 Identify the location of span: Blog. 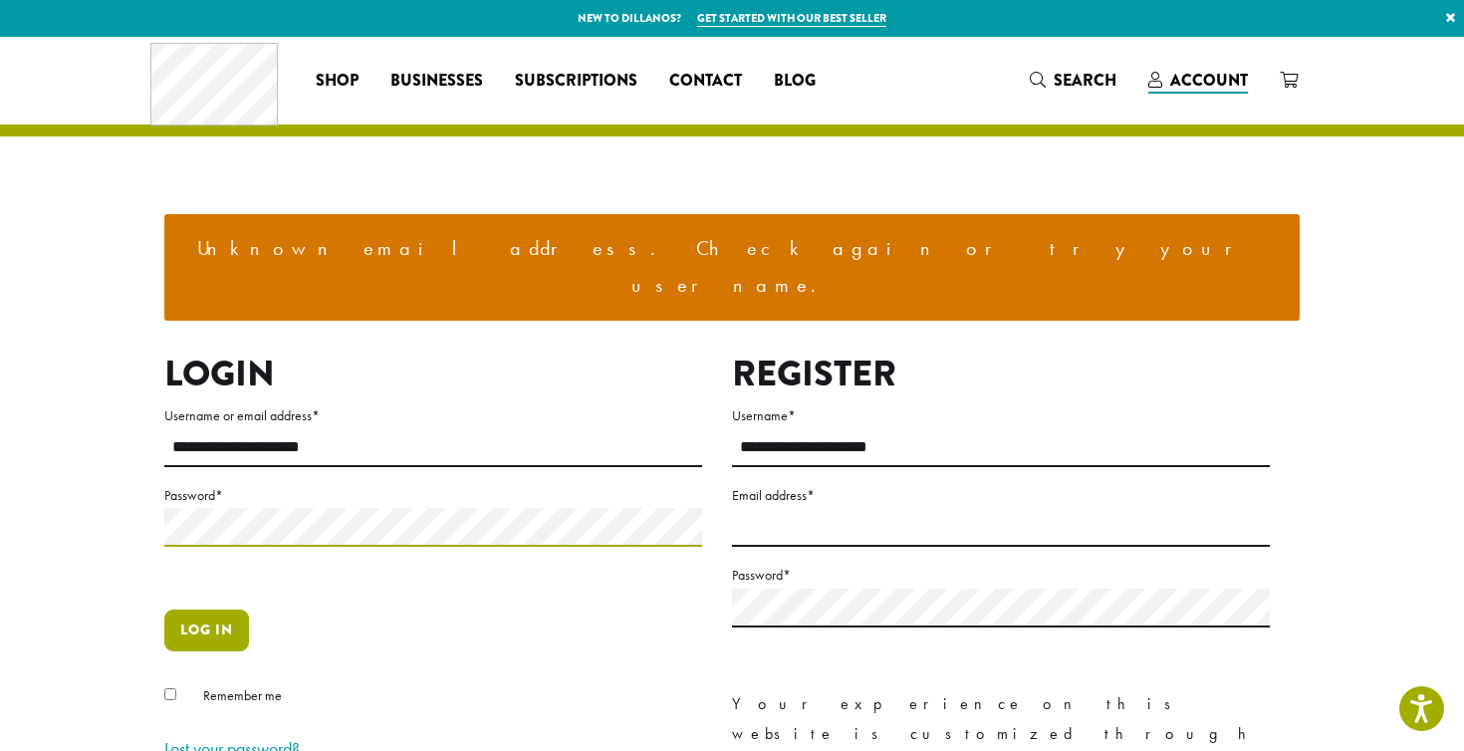
(795, 81).